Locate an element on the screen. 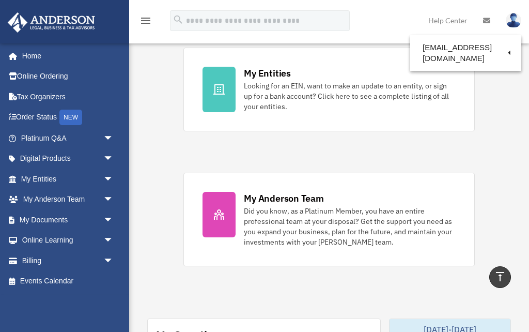  a: Platinum Q&Aarrow_drop_down is located at coordinates (68, 138).